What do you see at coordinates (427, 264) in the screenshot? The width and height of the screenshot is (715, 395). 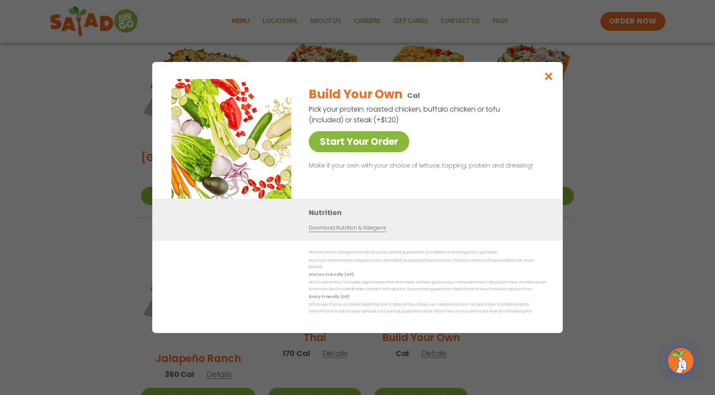 I see `p: Nutrition information is based on our standard recipes and portion sizes. Click Nutrition & Aller...` at bounding box center [427, 264].